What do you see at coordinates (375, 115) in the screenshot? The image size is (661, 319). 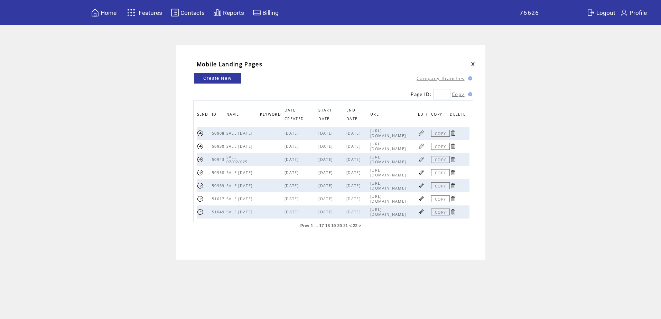 I see `span: URL` at bounding box center [375, 115].